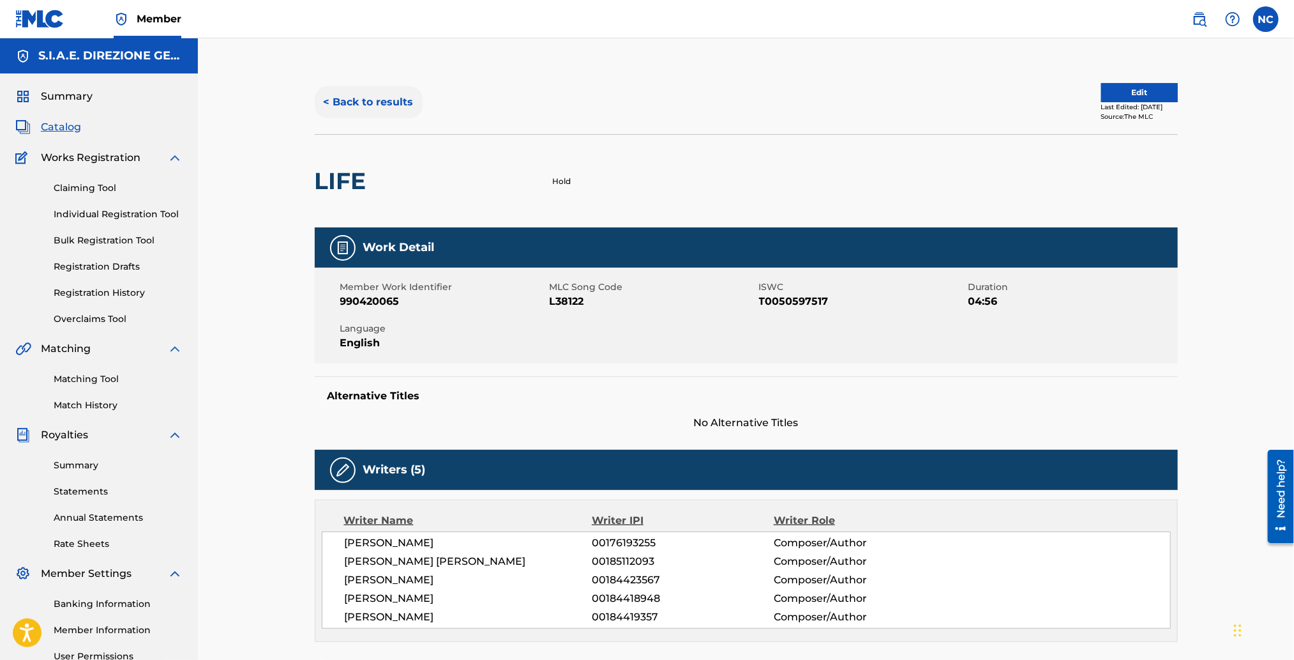 The height and width of the screenshot is (660, 1294). What do you see at coordinates (118, 603) in the screenshot?
I see `a: Banking Information` at bounding box center [118, 603].